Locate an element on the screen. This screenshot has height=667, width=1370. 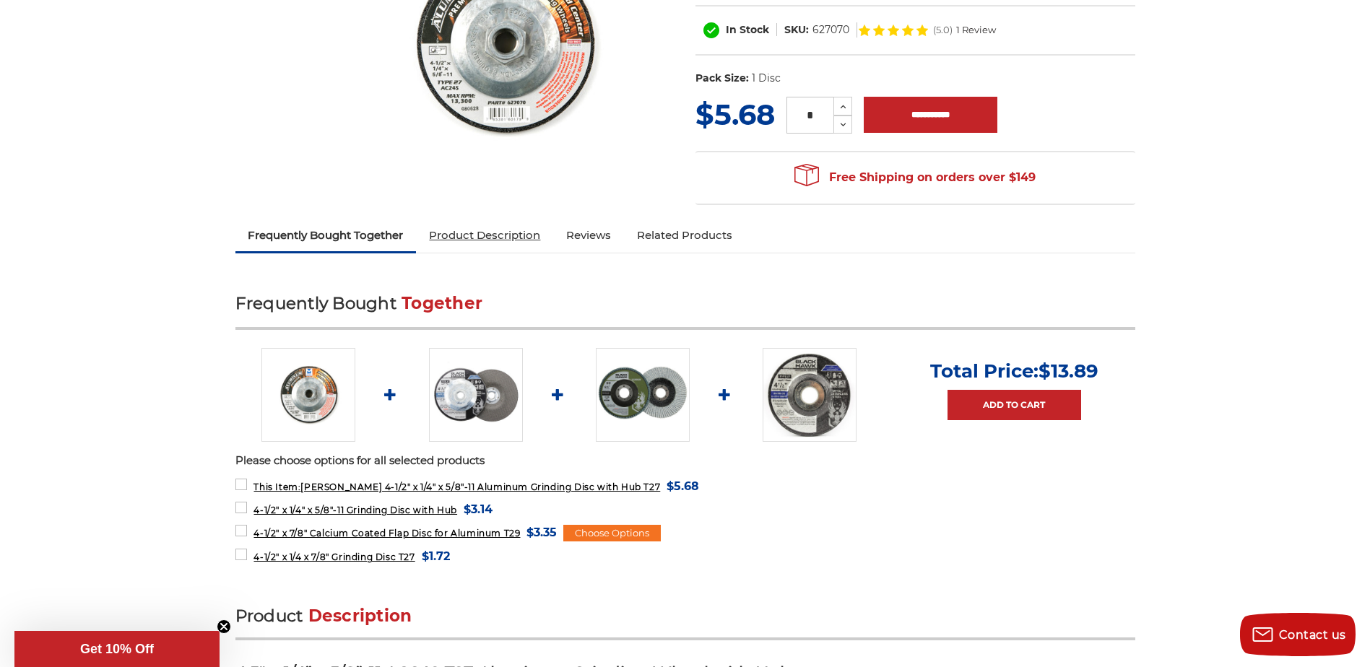
span: Description is located at coordinates (360, 616).